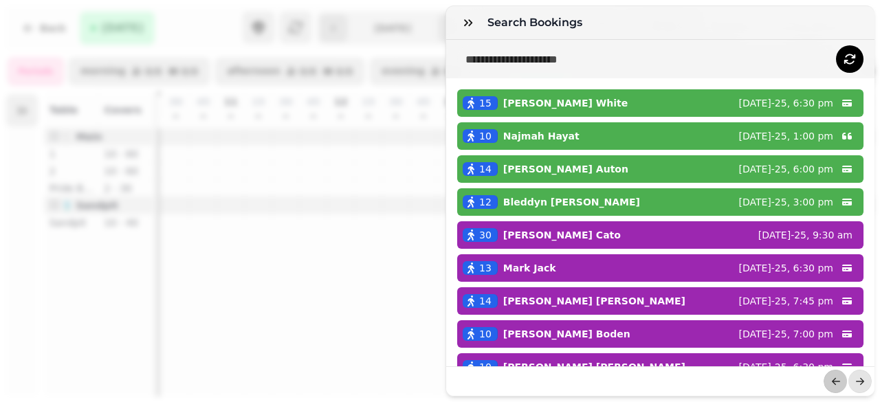 This screenshot has width=880, height=402. I want to click on span: 13, so click(485, 268).